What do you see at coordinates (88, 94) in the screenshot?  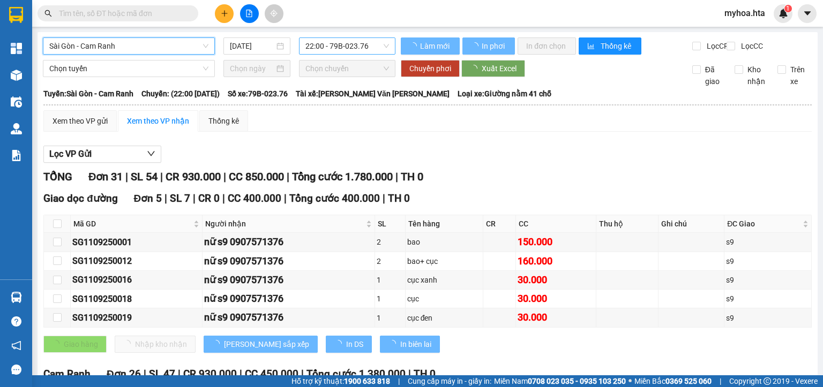 I see `b: Tuyến: Sài Gòn - Cam Ranh` at bounding box center [88, 94].